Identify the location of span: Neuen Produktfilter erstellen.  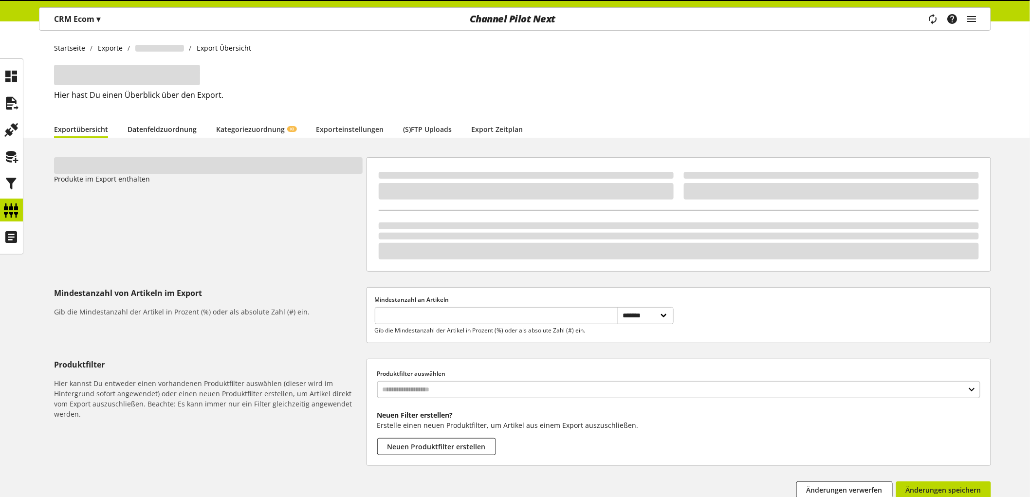
(437, 446).